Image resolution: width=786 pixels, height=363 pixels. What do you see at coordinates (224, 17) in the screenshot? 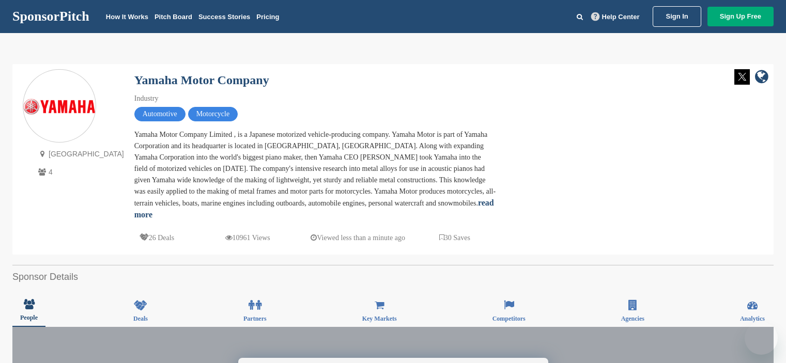
I see `a: Success Stories` at bounding box center [224, 17].